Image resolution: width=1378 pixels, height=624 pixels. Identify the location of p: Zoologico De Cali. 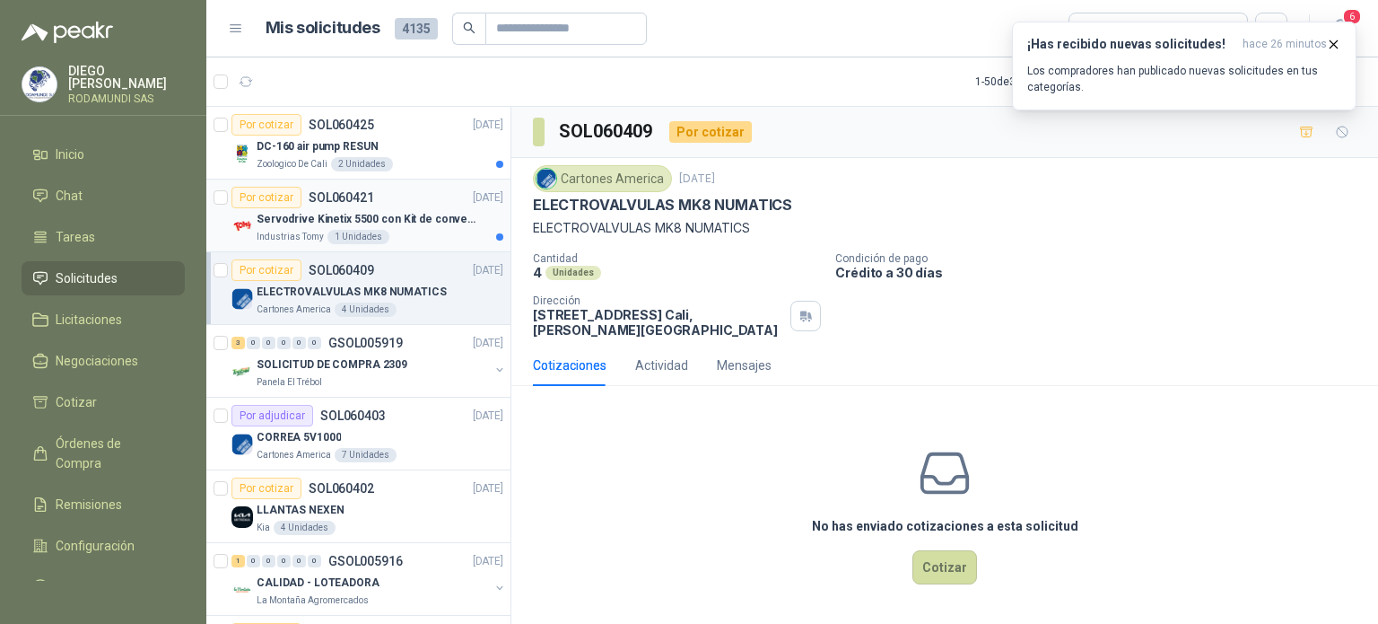
(292, 164).